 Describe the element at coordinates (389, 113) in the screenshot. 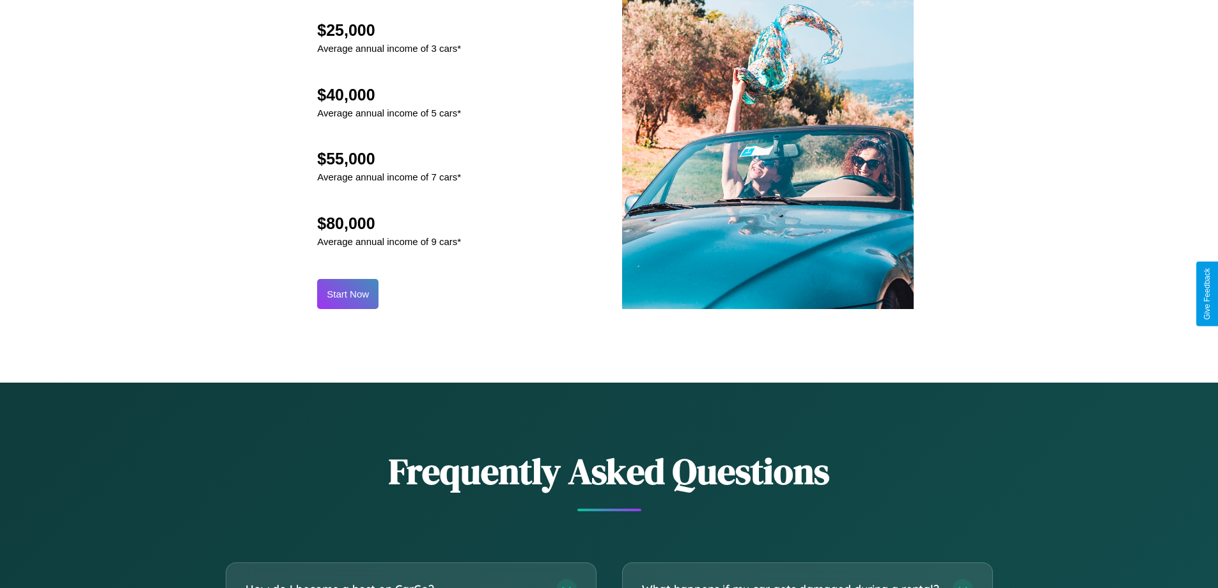

I see `p: Average annual income of 5 cars*` at that location.